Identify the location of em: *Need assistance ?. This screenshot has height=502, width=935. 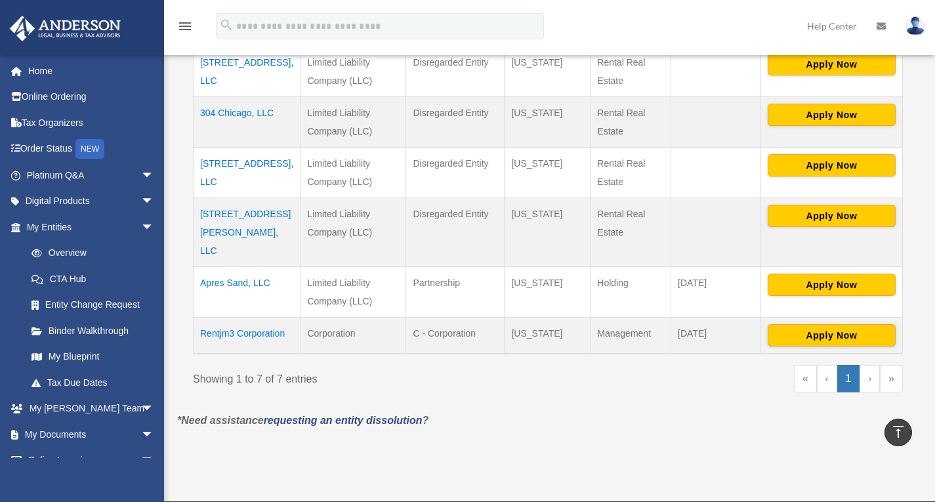
(303, 420).